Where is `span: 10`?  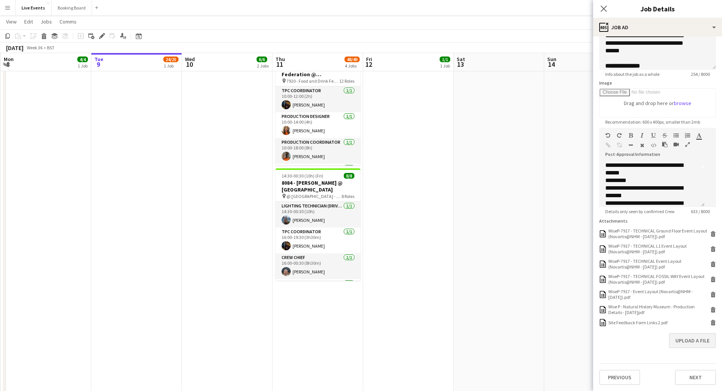 span: 10 is located at coordinates (189, 64).